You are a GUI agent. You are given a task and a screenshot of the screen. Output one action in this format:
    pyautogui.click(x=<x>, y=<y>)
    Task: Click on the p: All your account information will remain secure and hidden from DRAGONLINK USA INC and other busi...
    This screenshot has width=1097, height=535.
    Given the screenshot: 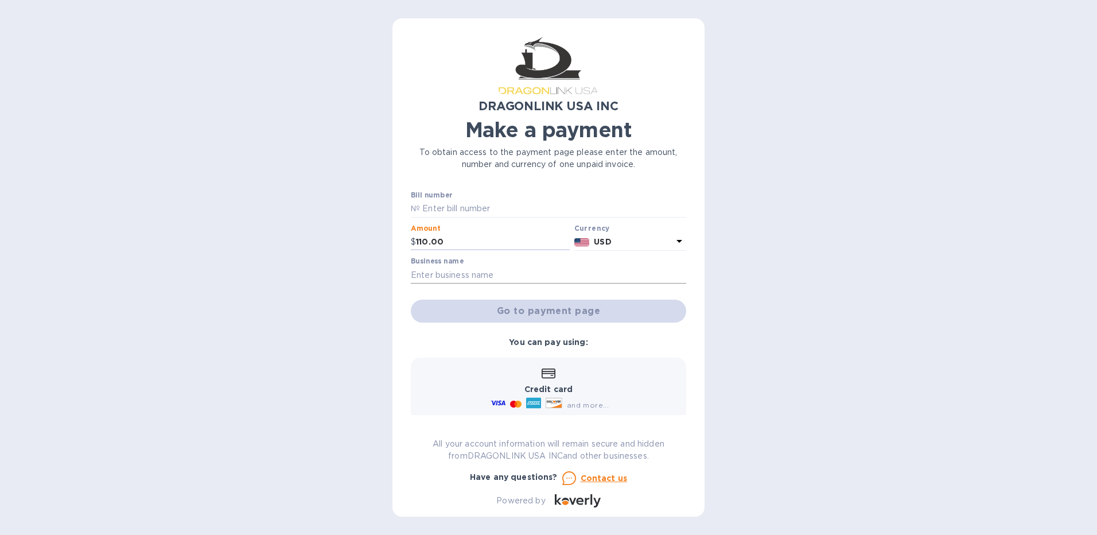 What is the action you would take?
    pyautogui.click(x=549, y=450)
    